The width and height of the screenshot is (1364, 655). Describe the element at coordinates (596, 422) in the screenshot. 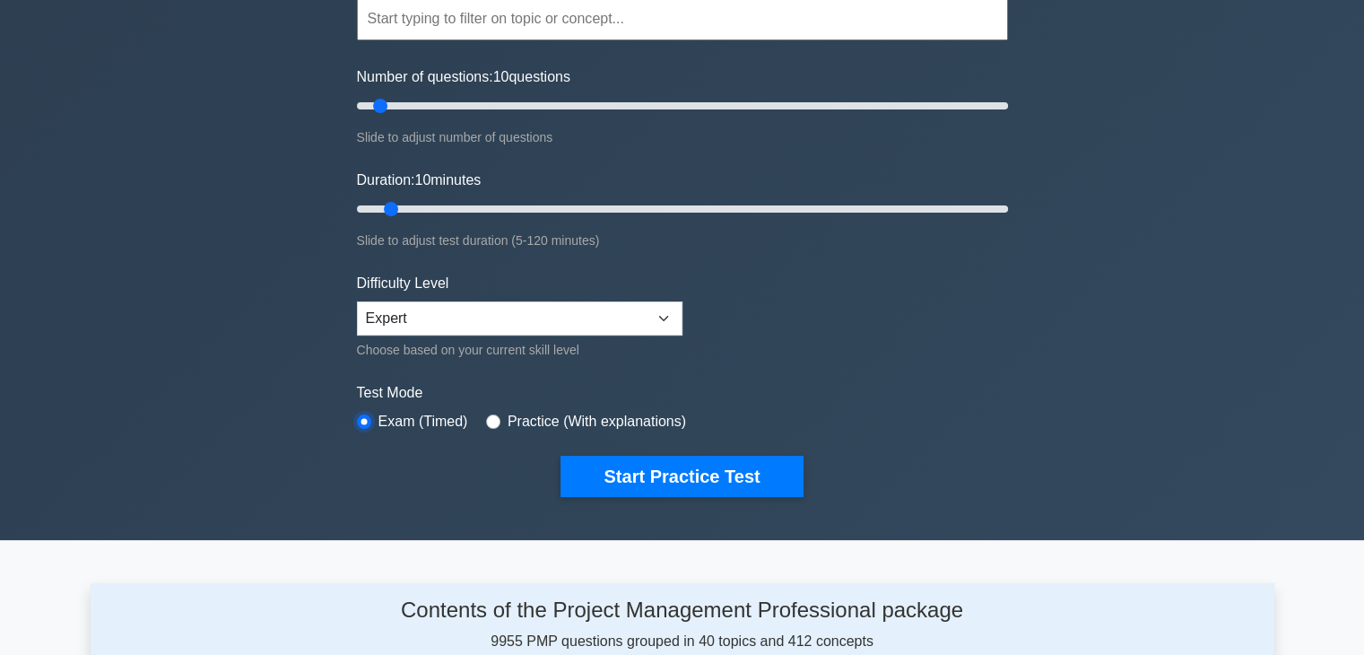

I see `label: Practice (With explanations)` at that location.